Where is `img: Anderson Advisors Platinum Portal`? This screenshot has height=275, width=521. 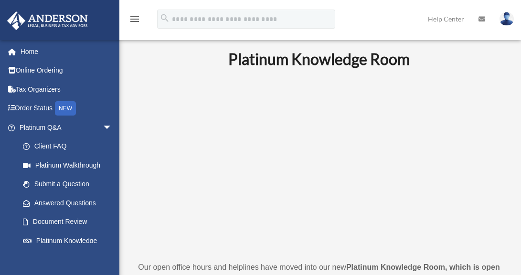
img: Anderson Advisors Platinum Portal is located at coordinates (47, 21).